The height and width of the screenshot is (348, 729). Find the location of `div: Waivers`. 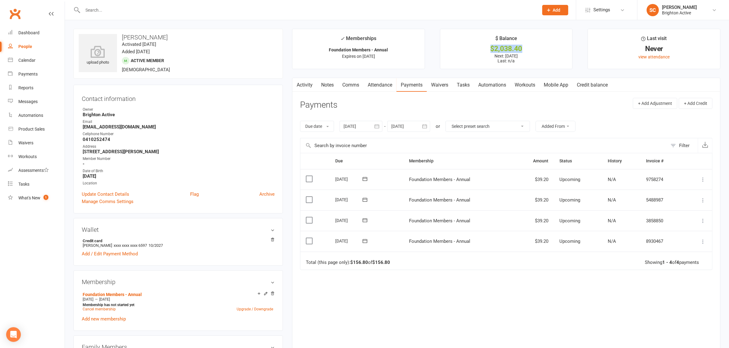

div: Waivers is located at coordinates (26, 143).